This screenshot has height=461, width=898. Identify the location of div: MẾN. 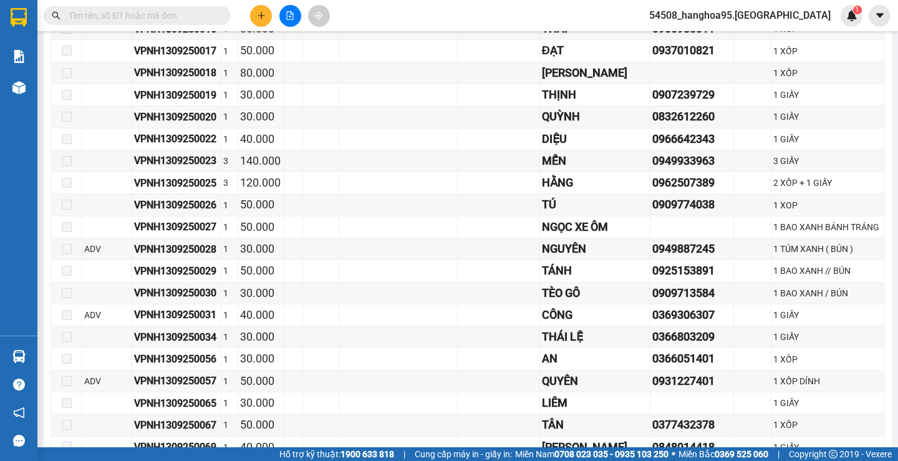
(595, 161).